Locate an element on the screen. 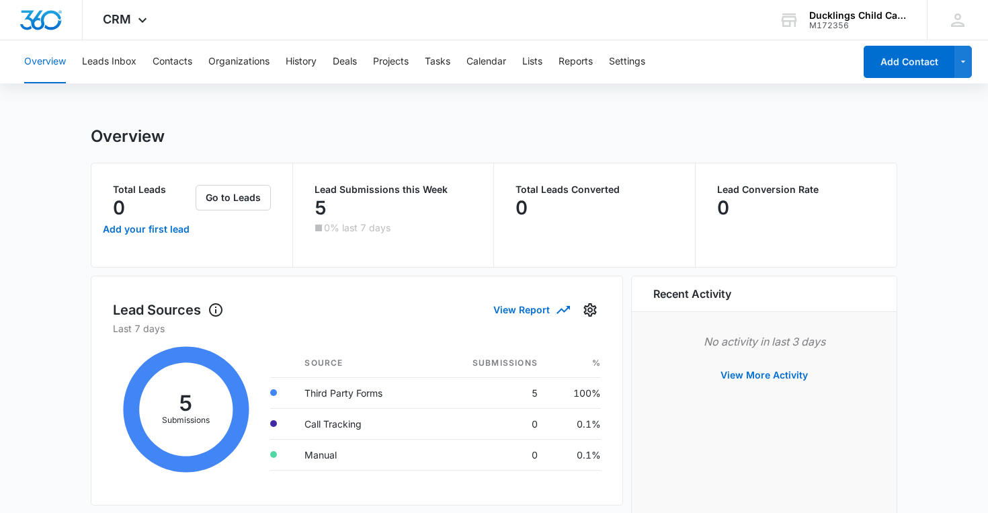 The image size is (988, 513). button: View Report is located at coordinates (531, 309).